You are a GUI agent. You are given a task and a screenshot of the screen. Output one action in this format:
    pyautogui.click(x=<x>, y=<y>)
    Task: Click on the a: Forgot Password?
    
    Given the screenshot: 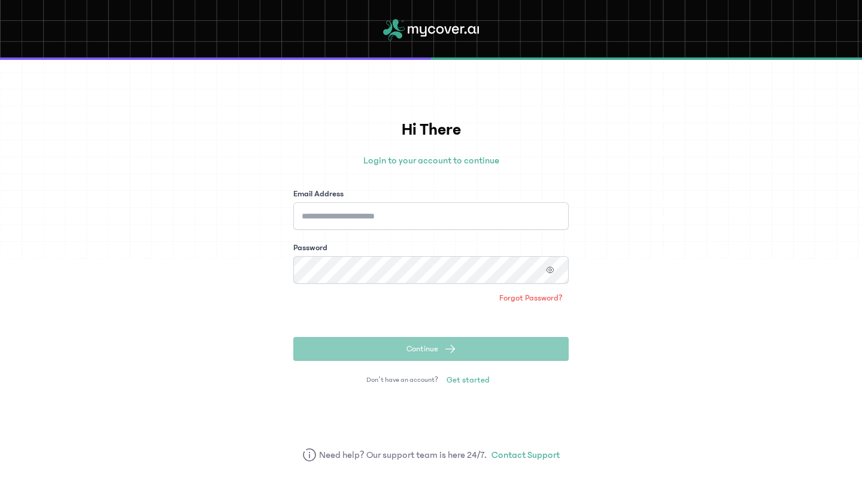 What is the action you would take?
    pyautogui.click(x=531, y=298)
    